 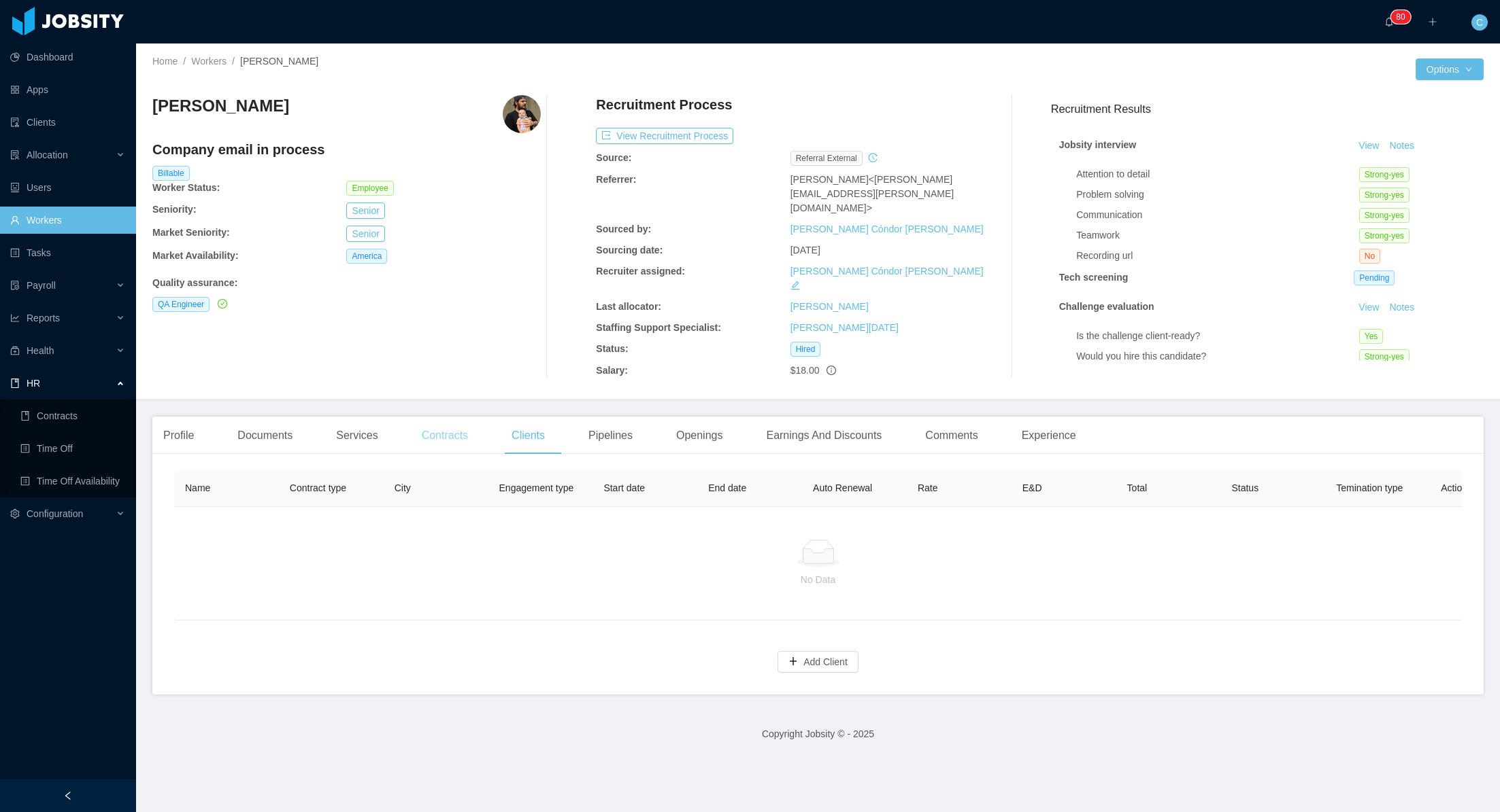 I want to click on span: C, so click(x=1480, y=22).